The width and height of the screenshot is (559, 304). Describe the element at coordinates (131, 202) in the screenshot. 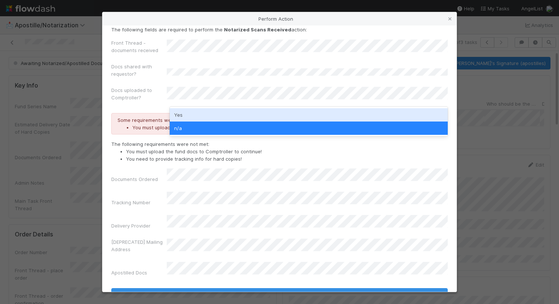

I see `label: Tracking Number` at that location.